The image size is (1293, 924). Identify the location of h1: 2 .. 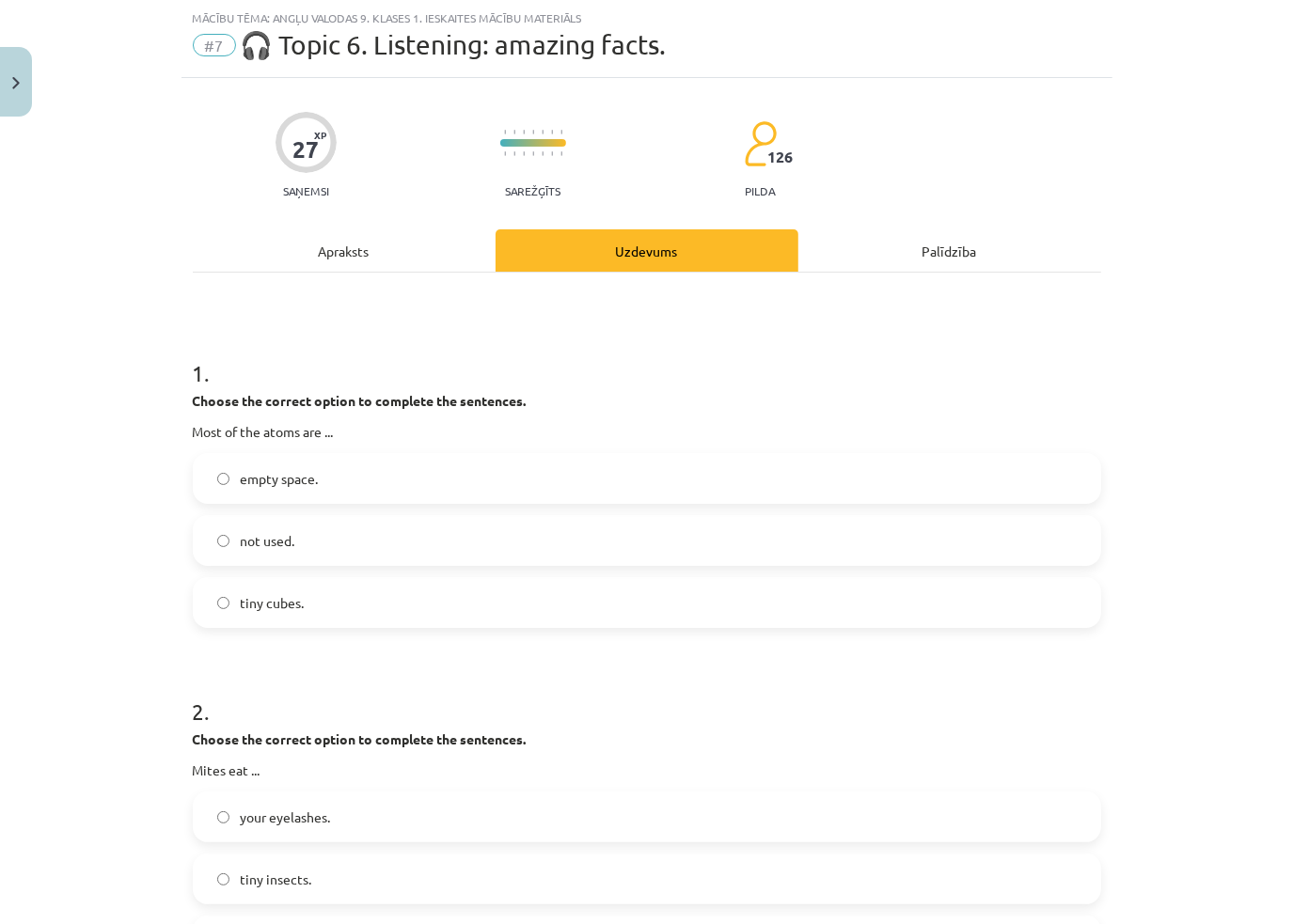
(646, 695).